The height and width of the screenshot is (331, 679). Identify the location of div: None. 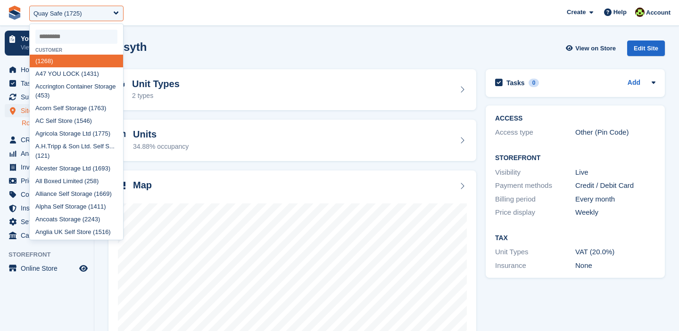
(615, 266).